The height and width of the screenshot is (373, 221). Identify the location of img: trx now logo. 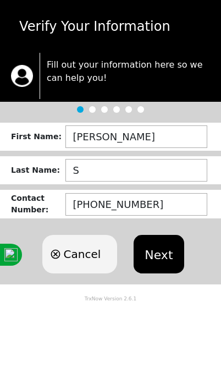
(22, 76).